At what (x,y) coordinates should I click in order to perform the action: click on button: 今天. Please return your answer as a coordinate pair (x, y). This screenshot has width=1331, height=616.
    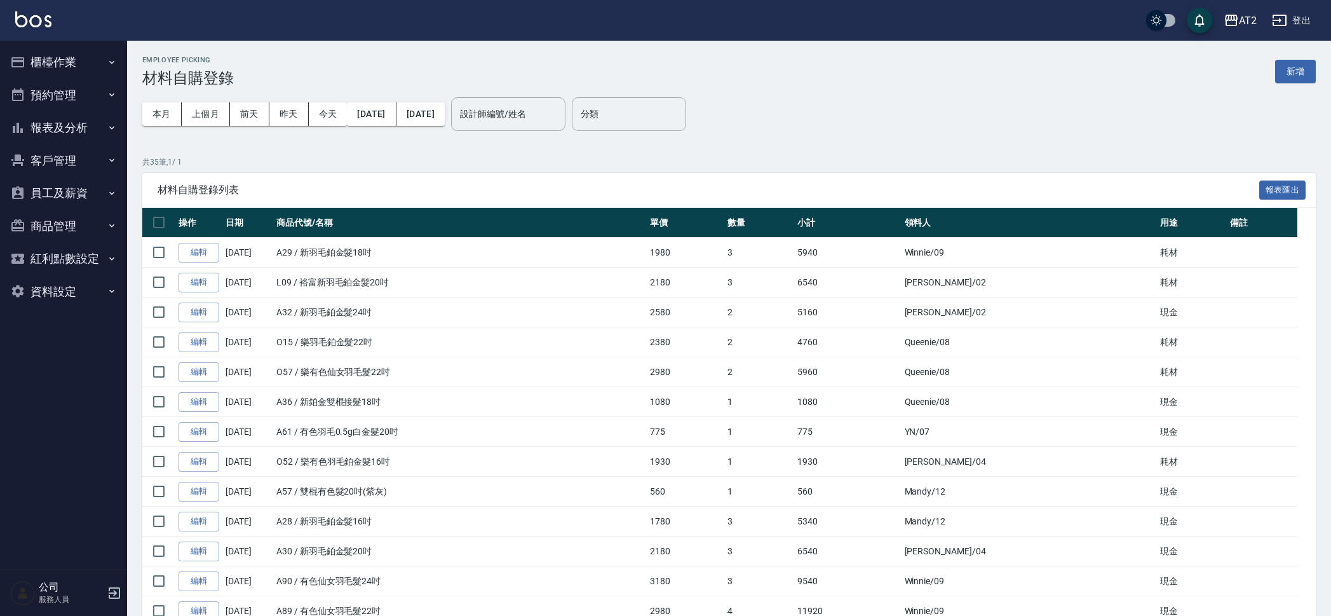
    Looking at the image, I should click on (328, 114).